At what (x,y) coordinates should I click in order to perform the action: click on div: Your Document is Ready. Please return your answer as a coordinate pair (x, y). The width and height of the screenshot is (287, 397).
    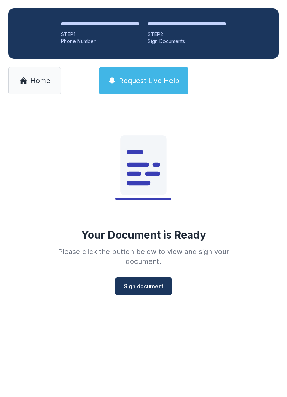
    Looking at the image, I should click on (143, 235).